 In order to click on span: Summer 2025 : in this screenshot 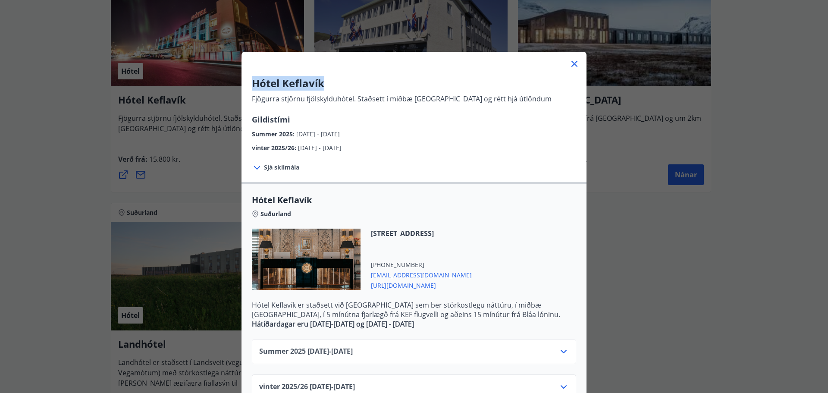, I will do `click(274, 134)`.